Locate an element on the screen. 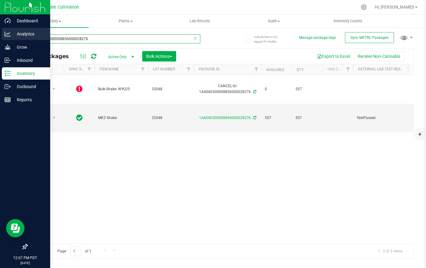 Image resolution: width=426 pixels, height=268 pixels. span: Dune Cultivation is located at coordinates (62, 7).